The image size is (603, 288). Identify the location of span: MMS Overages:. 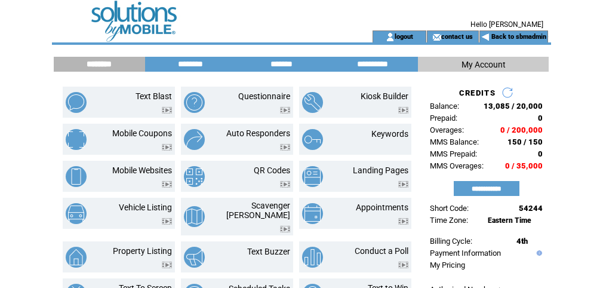
(457, 165).